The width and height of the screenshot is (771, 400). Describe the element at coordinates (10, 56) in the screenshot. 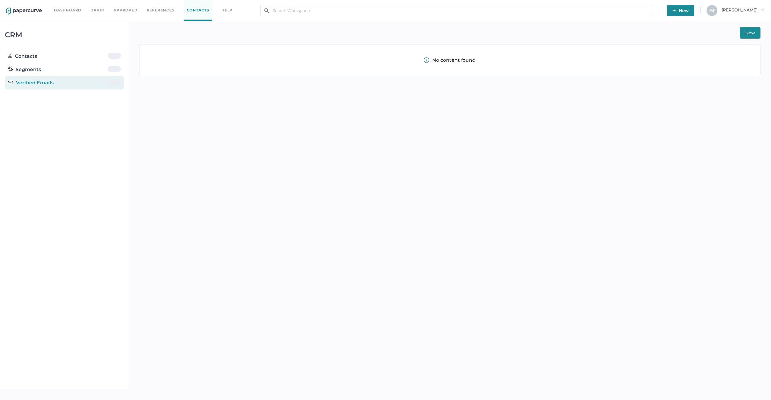

I see `img: person.20a629c4.svg` at that location.